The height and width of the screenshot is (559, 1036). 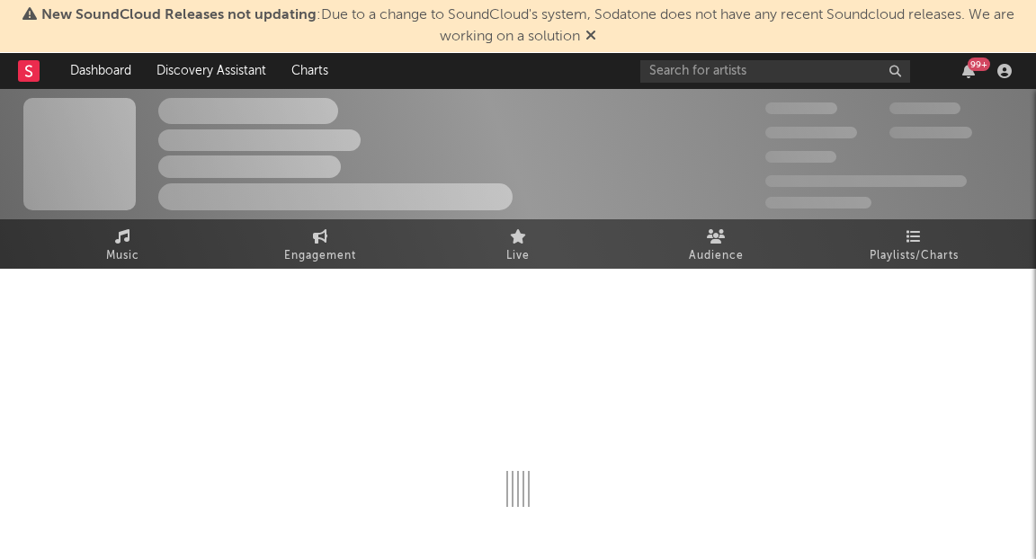 I want to click on a: Music, so click(x=122, y=244).